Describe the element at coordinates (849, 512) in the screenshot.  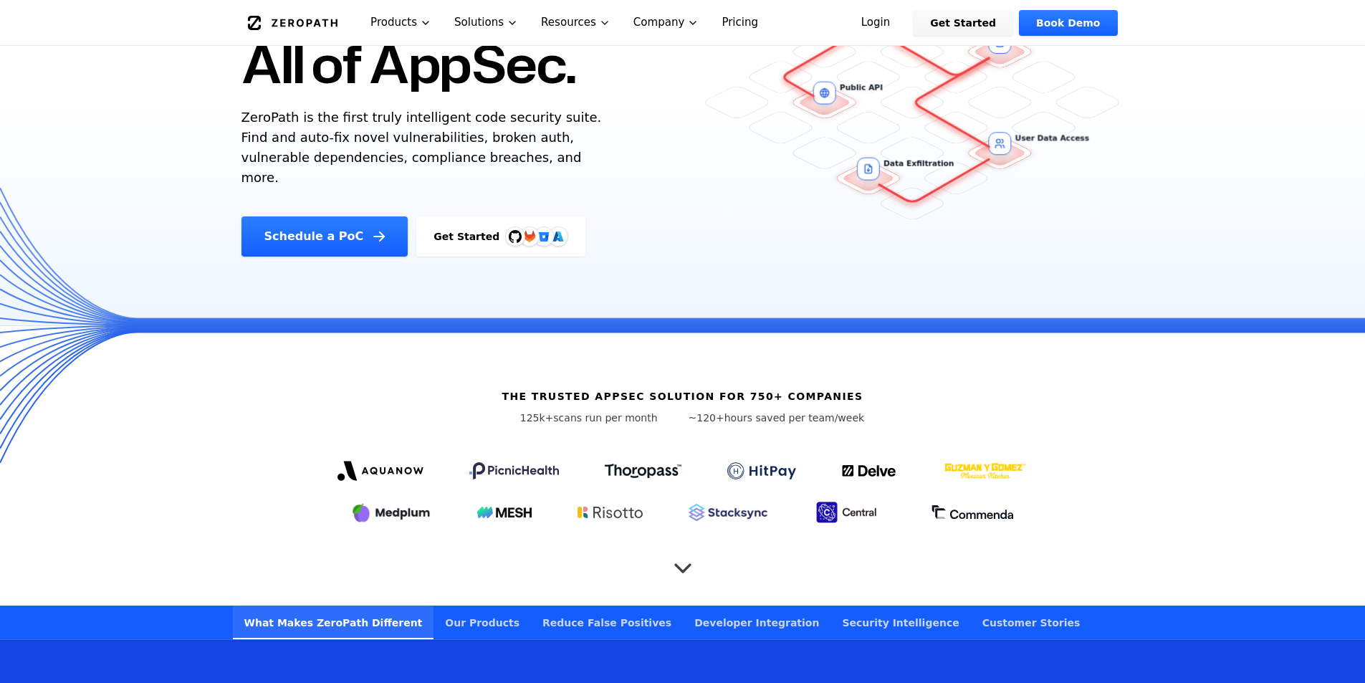
I see `img: Central` at that location.